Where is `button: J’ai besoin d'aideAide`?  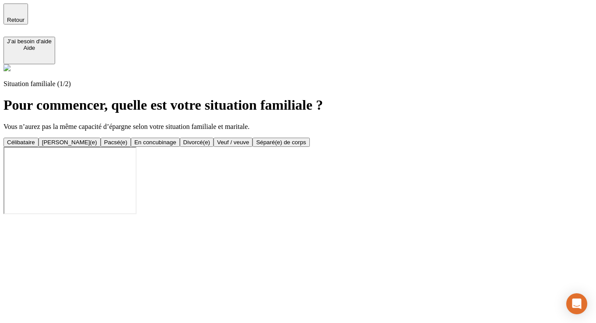 button: J’ai besoin d'aideAide is located at coordinates (29, 50).